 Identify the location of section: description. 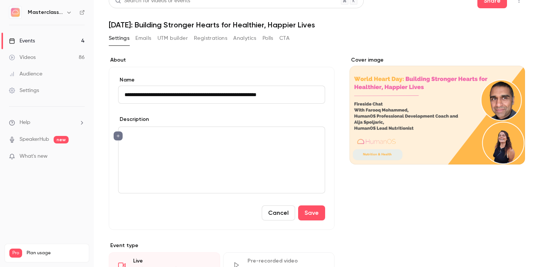
(222, 160).